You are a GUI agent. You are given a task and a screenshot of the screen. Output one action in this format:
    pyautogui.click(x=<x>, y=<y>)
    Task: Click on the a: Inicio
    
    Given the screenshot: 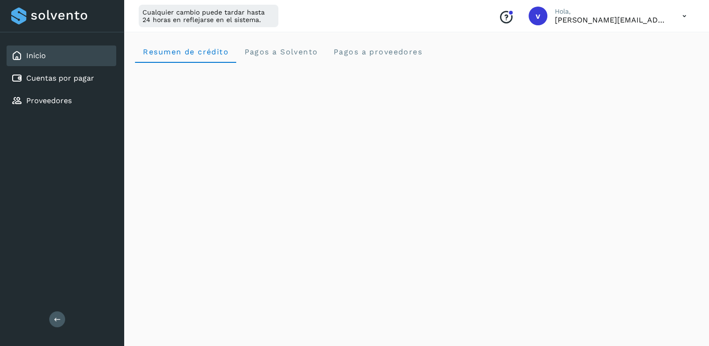 What is the action you would take?
    pyautogui.click(x=36, y=55)
    